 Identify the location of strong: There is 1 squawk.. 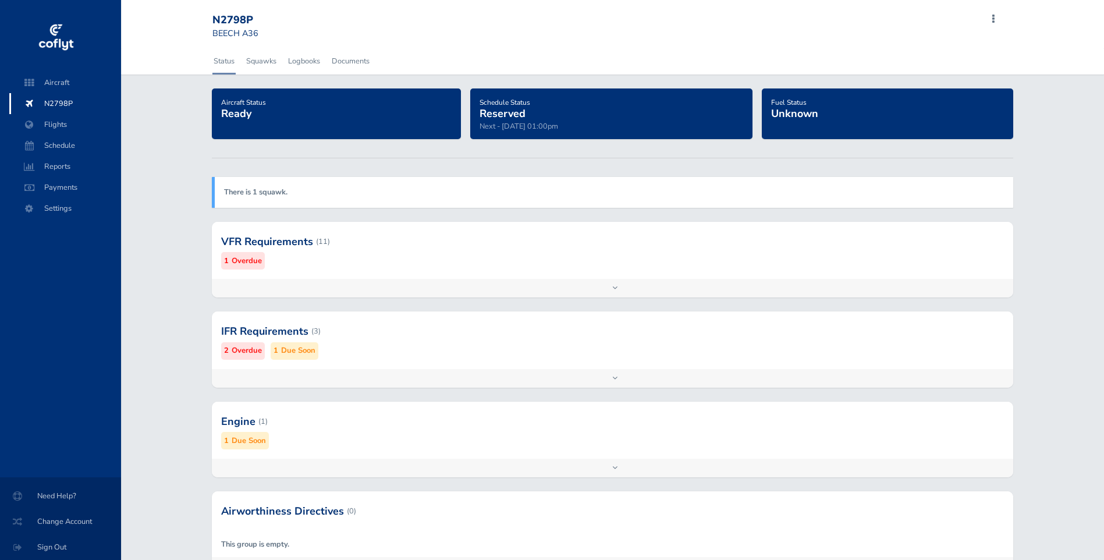
(256, 192).